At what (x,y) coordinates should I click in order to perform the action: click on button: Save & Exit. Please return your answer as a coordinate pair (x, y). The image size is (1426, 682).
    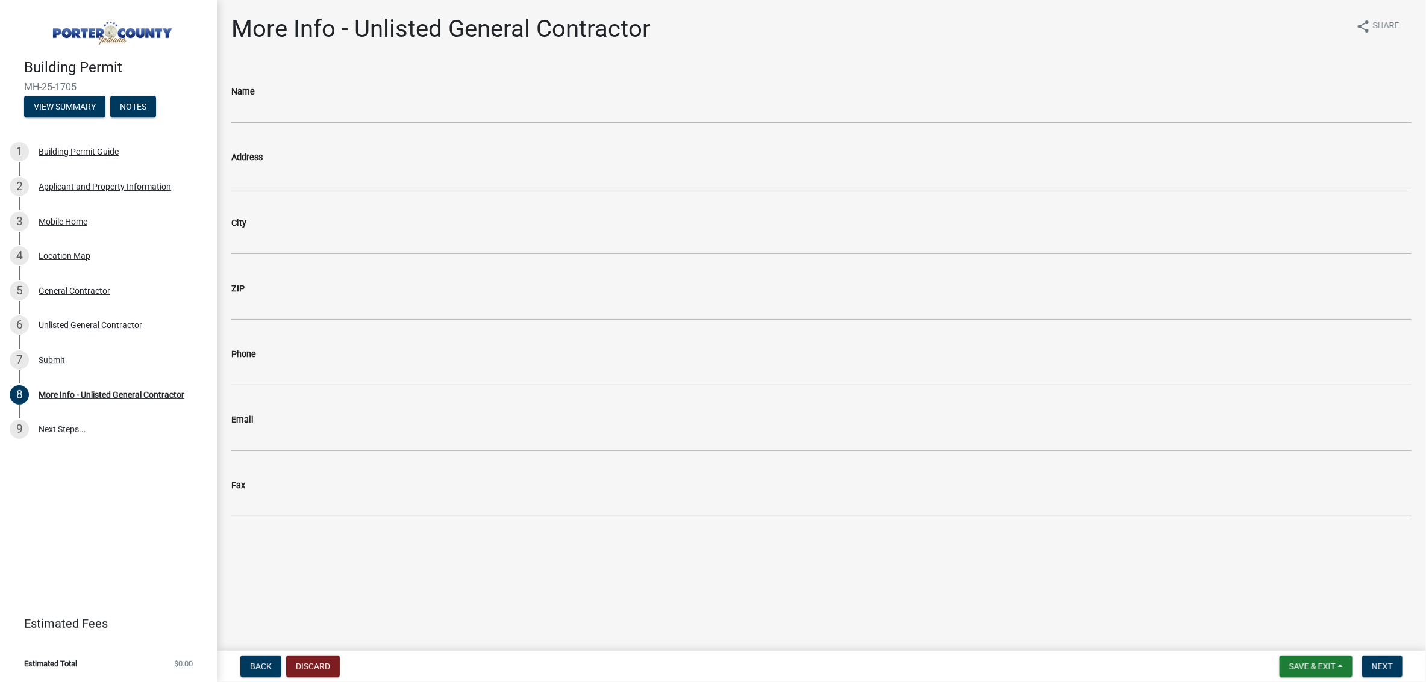
    Looking at the image, I should click on (1315, 667).